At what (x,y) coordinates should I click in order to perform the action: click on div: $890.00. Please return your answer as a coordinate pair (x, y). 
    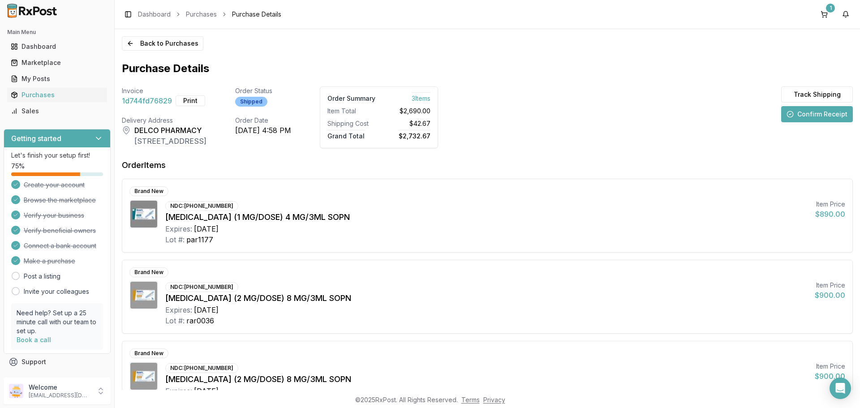
    Looking at the image, I should click on (830, 214).